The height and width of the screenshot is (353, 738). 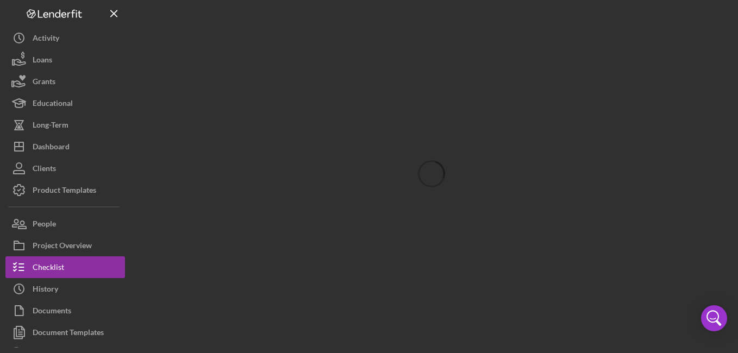 I want to click on button: Educational, so click(x=65, y=103).